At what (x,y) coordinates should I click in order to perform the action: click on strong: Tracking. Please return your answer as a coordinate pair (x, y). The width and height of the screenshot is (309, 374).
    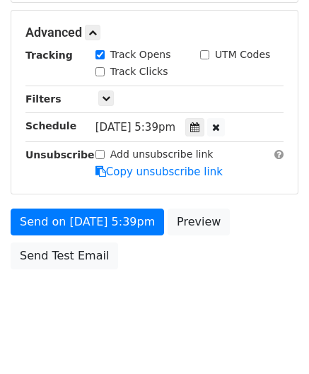
    Looking at the image, I should click on (49, 55).